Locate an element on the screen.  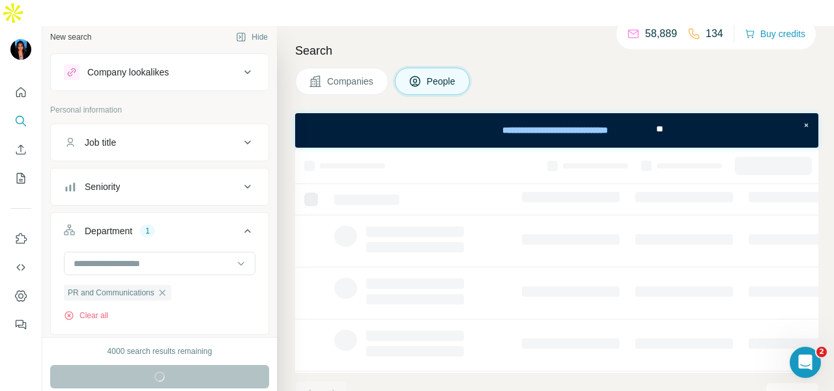
button: Company lookalikes is located at coordinates (160, 72).